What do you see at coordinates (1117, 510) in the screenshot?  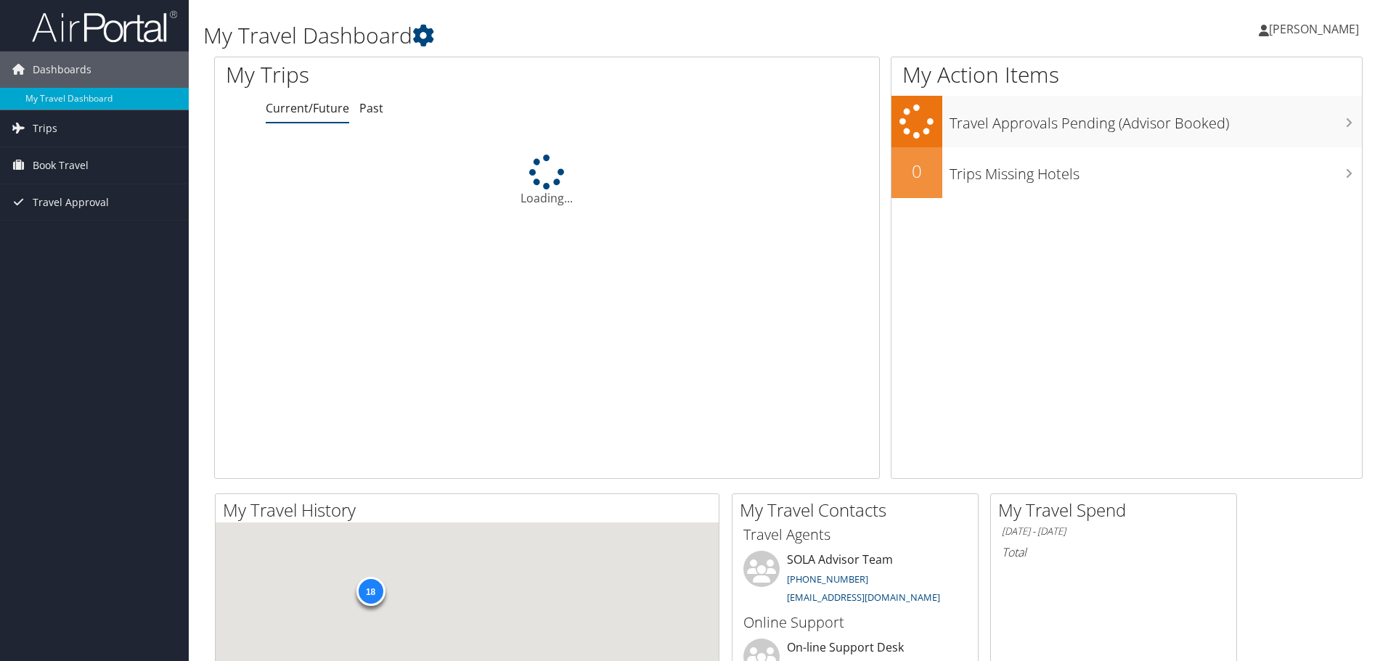 I see `h2: My Travel Spend` at bounding box center [1117, 510].